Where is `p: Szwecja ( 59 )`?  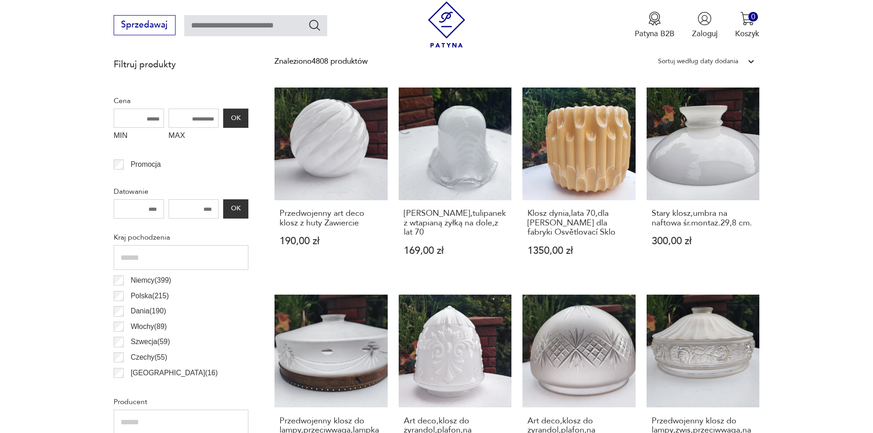
p: Szwecja ( 59 ) is located at coordinates (150, 342).